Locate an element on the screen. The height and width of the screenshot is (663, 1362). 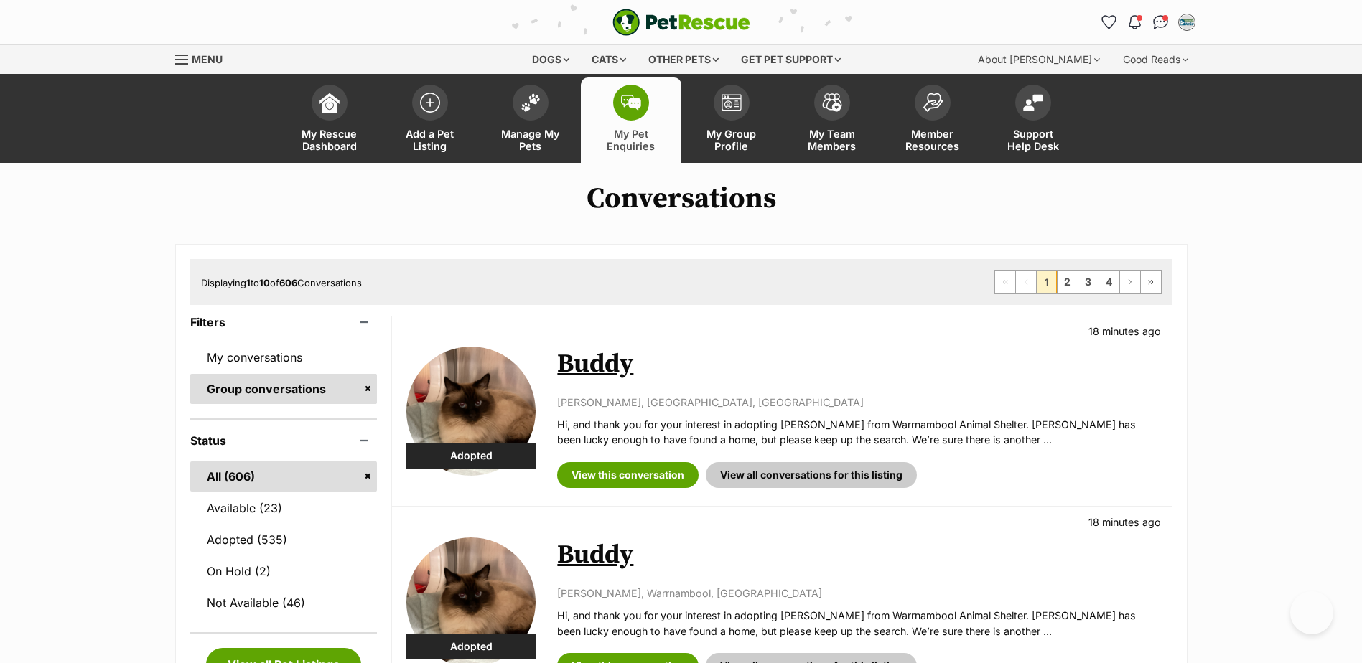
a: My Team Members is located at coordinates (832, 120).